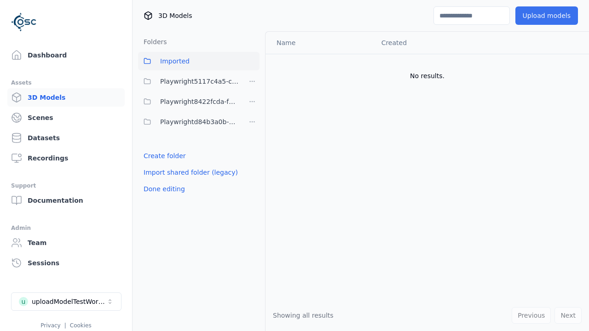  What do you see at coordinates (66, 83) in the screenshot?
I see `div: Assets` at bounding box center [66, 83].